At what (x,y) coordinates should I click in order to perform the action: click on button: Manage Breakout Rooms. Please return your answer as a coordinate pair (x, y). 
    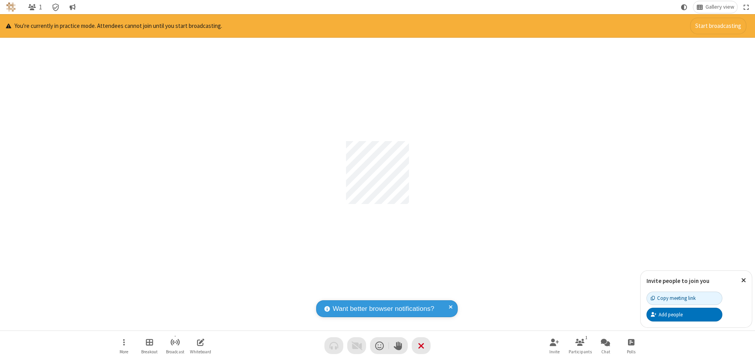
    Looking at the image, I should click on (150, 346).